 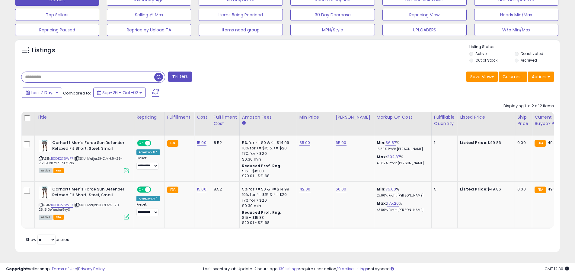 I want to click on button: Actions, so click(x=541, y=77).